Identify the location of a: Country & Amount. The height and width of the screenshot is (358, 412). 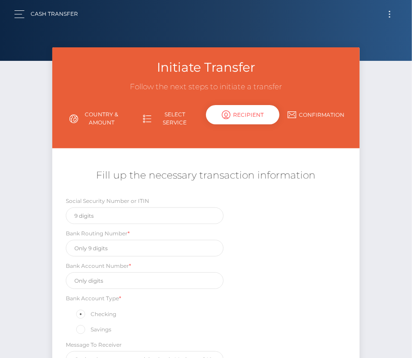
(96, 119).